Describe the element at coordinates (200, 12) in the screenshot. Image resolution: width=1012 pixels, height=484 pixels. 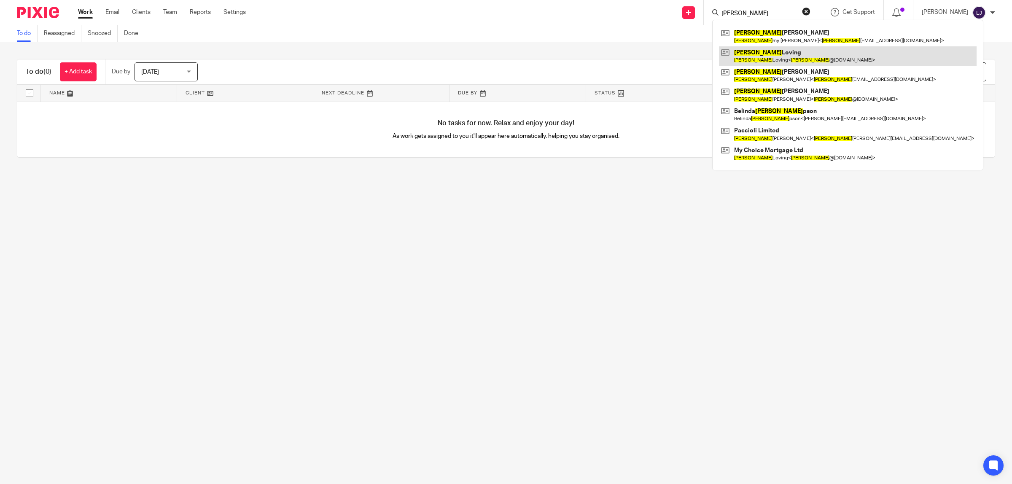
I see `a: Reports` at that location.